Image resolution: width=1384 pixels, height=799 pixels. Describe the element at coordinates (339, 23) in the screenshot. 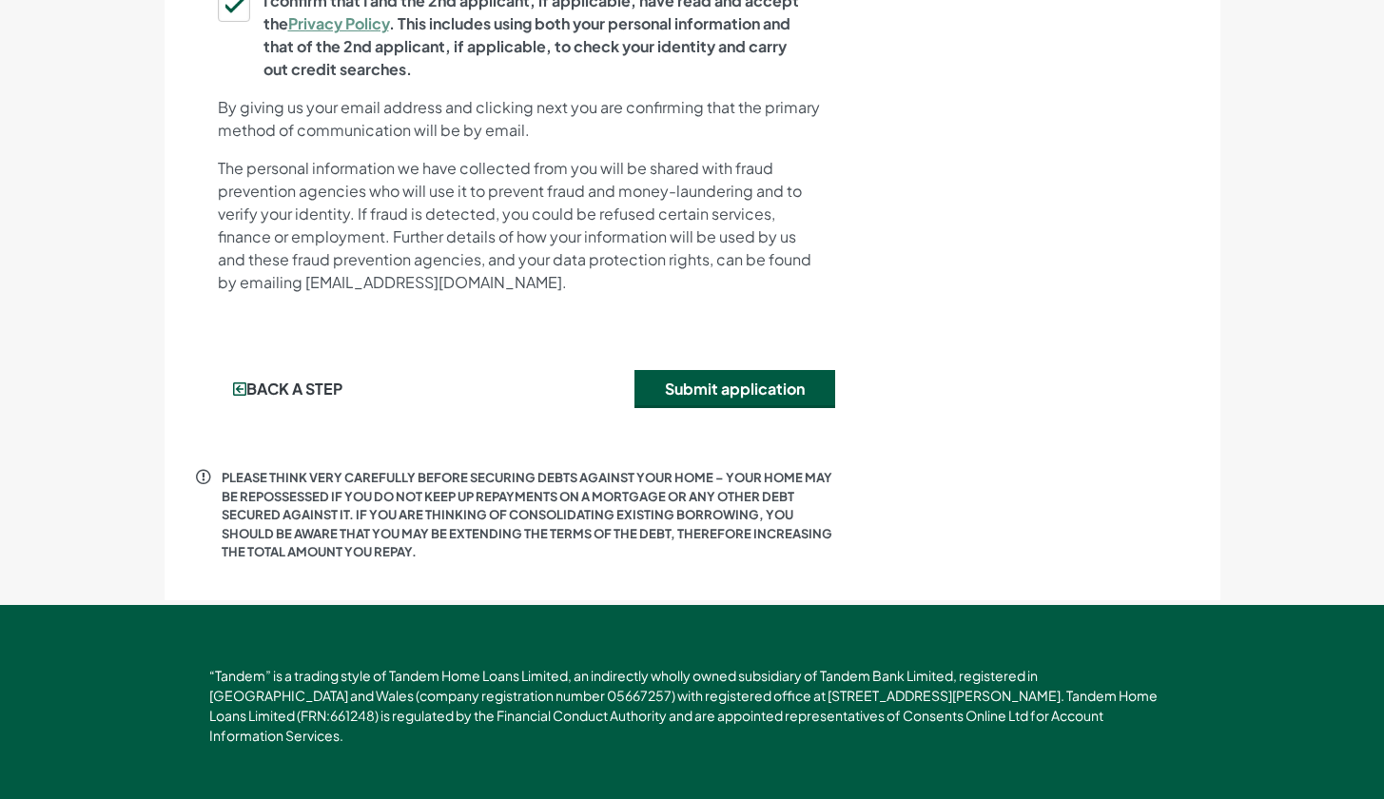

I see `a: Privacy Policy` at that location.